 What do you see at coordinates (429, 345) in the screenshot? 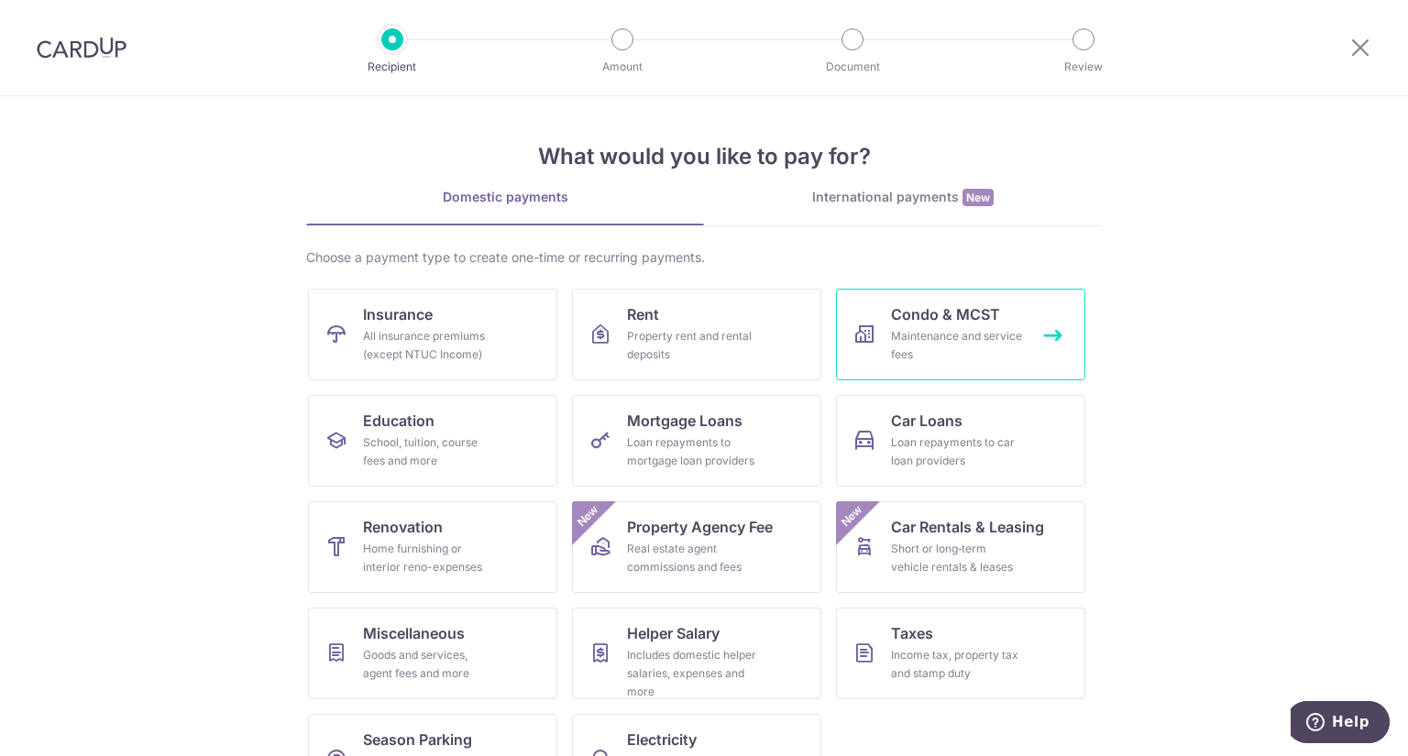
I see `div: All insurance premiums (except NTUC Income)` at bounding box center [429, 345].